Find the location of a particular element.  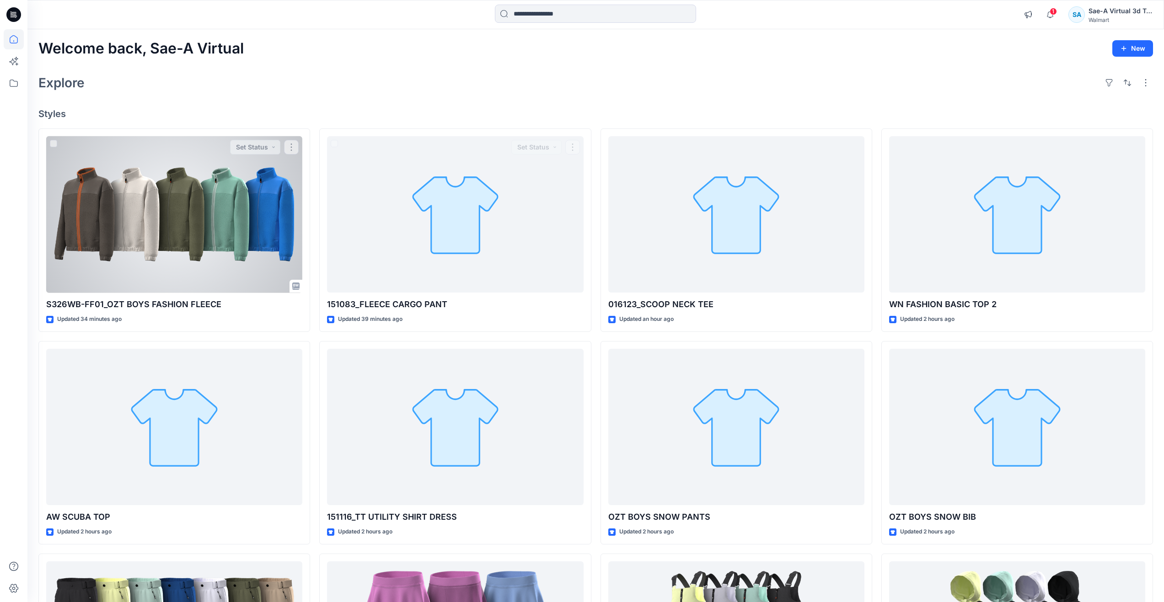

p: WN FASHION BASIC TOP 2 is located at coordinates (1017, 305).